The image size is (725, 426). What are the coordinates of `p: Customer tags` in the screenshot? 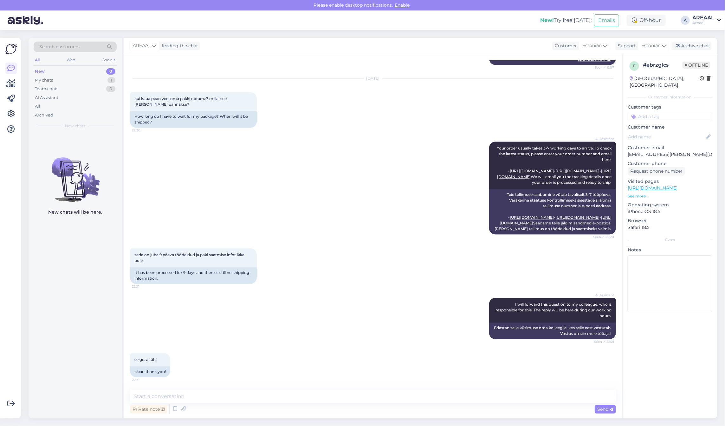 It's located at (670, 107).